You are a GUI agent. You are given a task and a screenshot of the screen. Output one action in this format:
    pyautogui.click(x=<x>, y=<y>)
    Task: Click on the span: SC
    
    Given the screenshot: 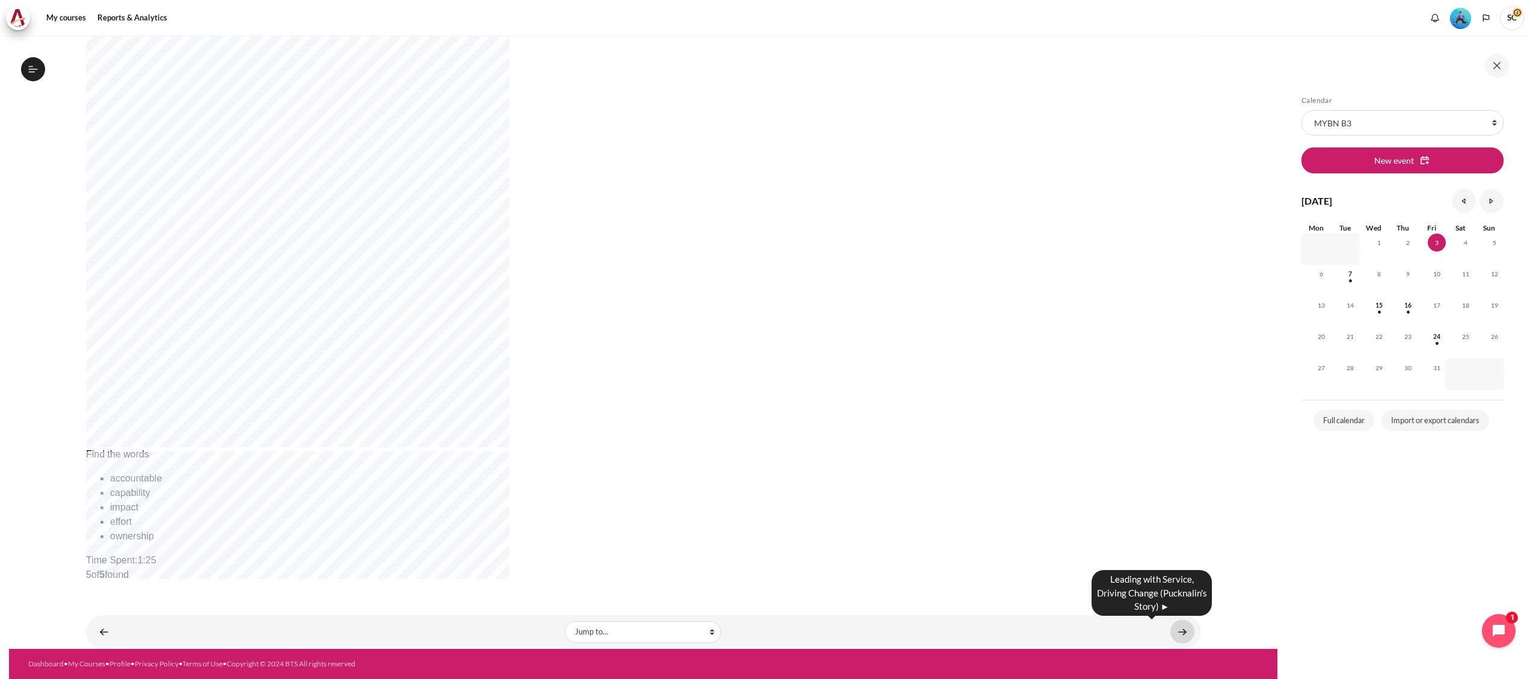 What is the action you would take?
    pyautogui.click(x=1512, y=18)
    